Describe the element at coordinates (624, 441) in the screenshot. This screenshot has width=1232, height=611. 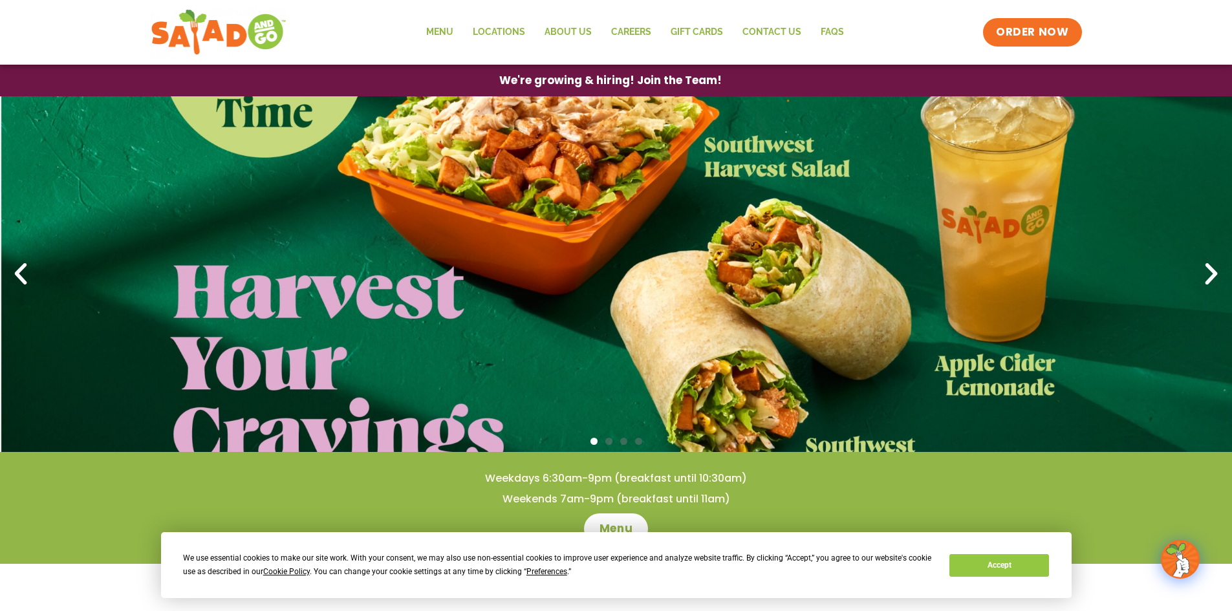
I see `span: Go to slide 3` at that location.